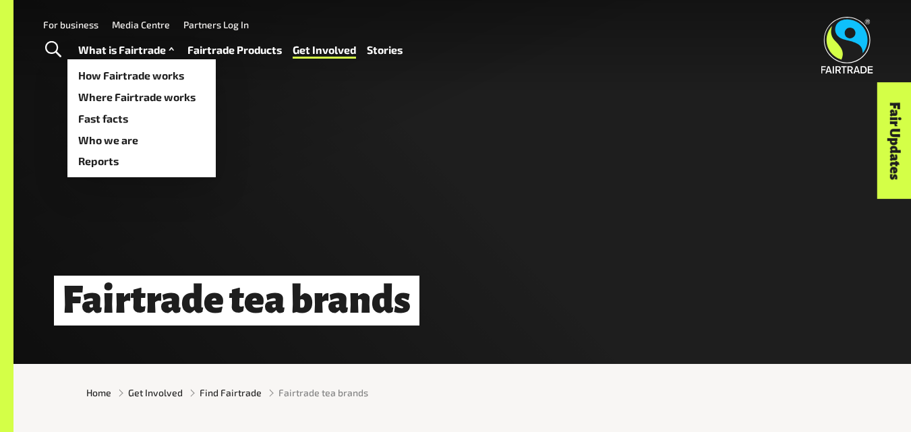 Image resolution: width=911 pixels, height=432 pixels. Describe the element at coordinates (98, 392) in the screenshot. I see `a: Home` at that location.